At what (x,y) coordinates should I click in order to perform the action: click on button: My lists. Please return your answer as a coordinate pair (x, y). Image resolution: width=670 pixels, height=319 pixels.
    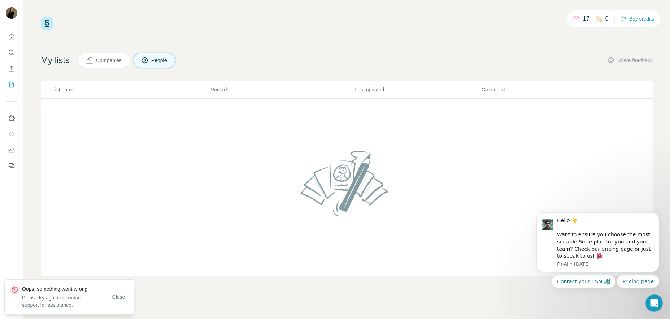
    Looking at the image, I should click on (12, 84).